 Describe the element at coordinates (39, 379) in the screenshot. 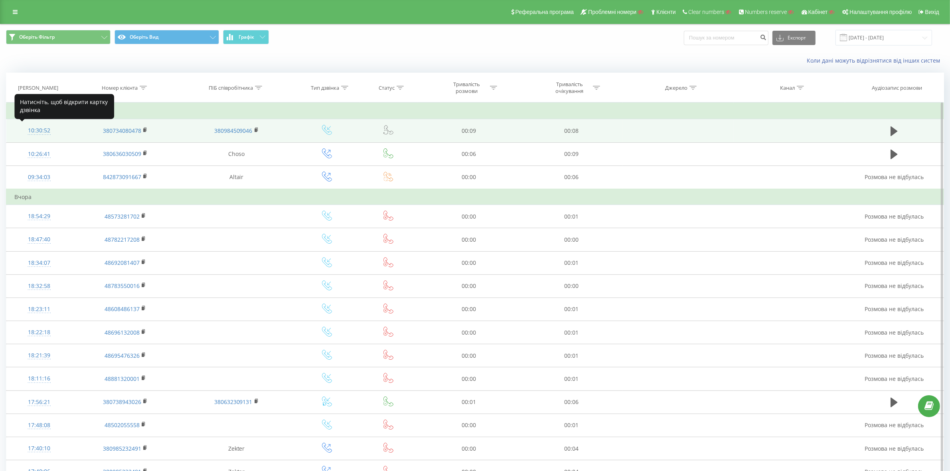

I see `div: 18:11:16` at that location.